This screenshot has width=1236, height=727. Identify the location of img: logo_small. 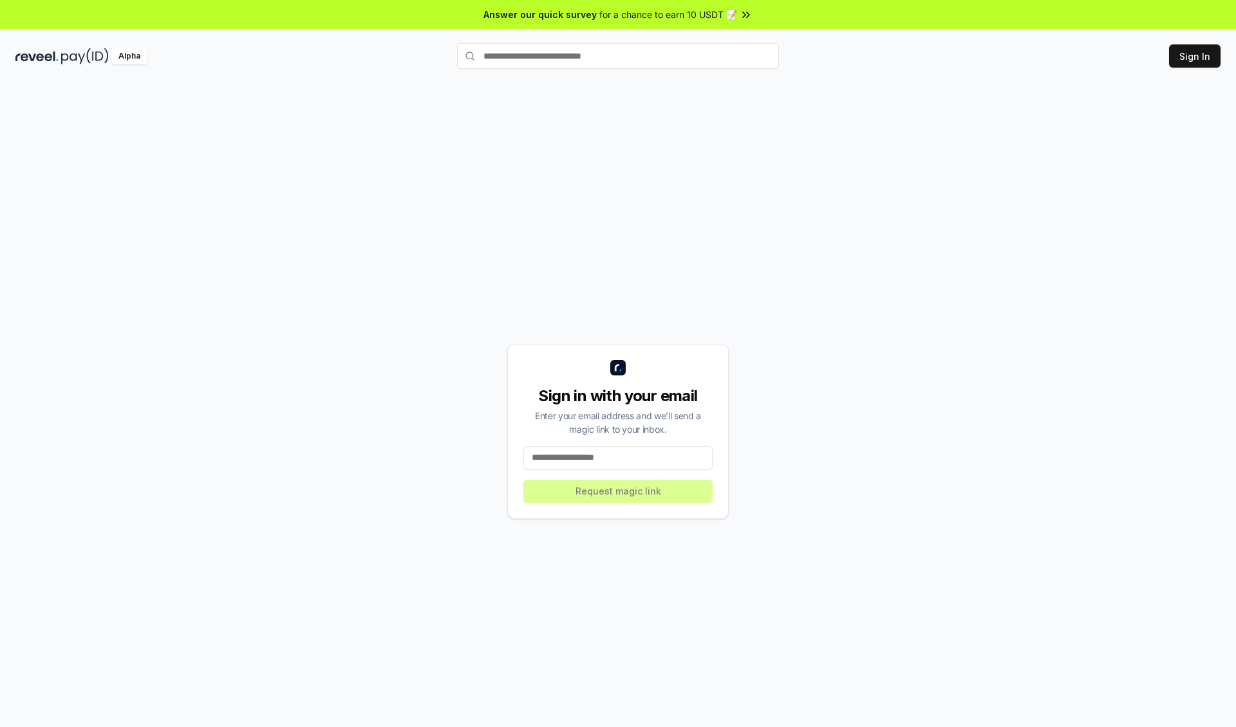
(618, 368).